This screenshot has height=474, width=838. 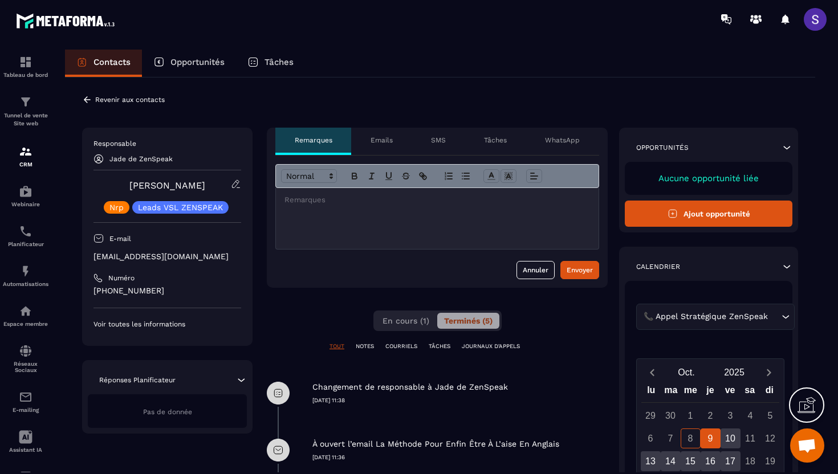 I want to click on div: 12, so click(x=770, y=438).